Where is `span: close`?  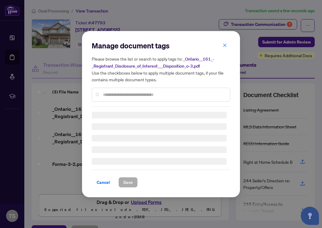 span: close is located at coordinates (225, 45).